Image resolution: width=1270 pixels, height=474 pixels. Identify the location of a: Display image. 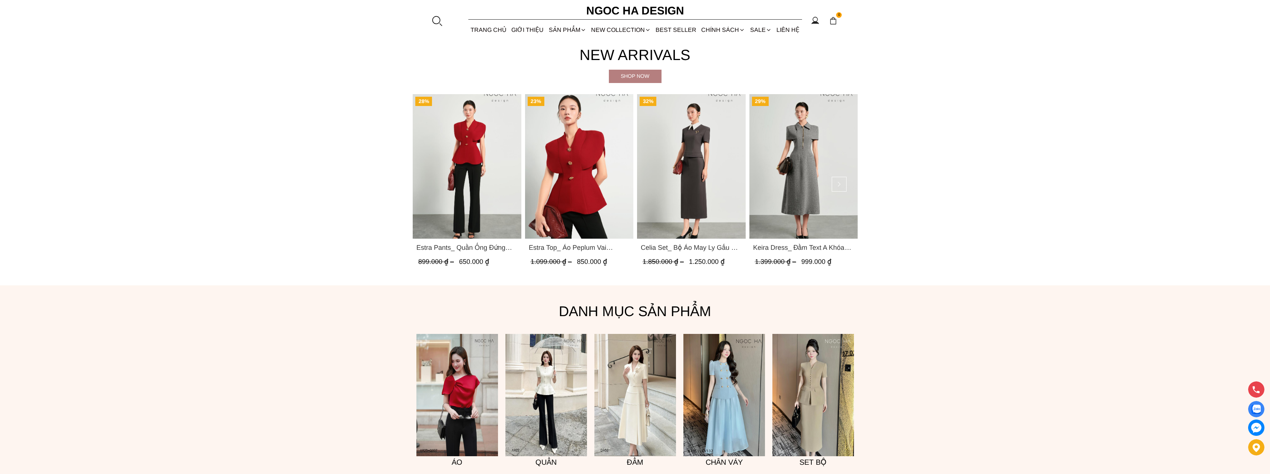
(1256, 409).